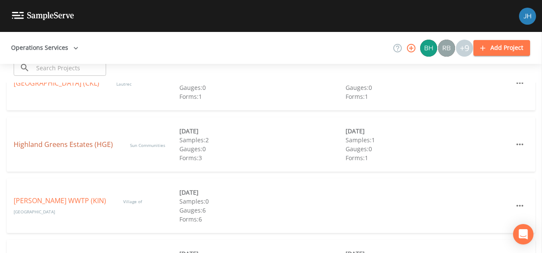  What do you see at coordinates (69, 68) in the screenshot?
I see `input: Search Projects` at bounding box center [69, 68].